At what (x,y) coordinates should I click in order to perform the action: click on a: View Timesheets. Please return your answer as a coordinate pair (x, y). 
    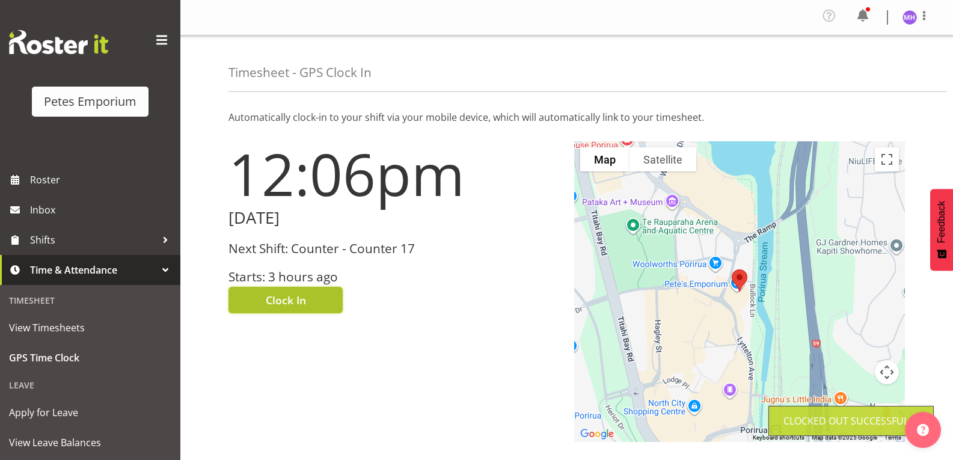
    Looking at the image, I should click on (90, 328).